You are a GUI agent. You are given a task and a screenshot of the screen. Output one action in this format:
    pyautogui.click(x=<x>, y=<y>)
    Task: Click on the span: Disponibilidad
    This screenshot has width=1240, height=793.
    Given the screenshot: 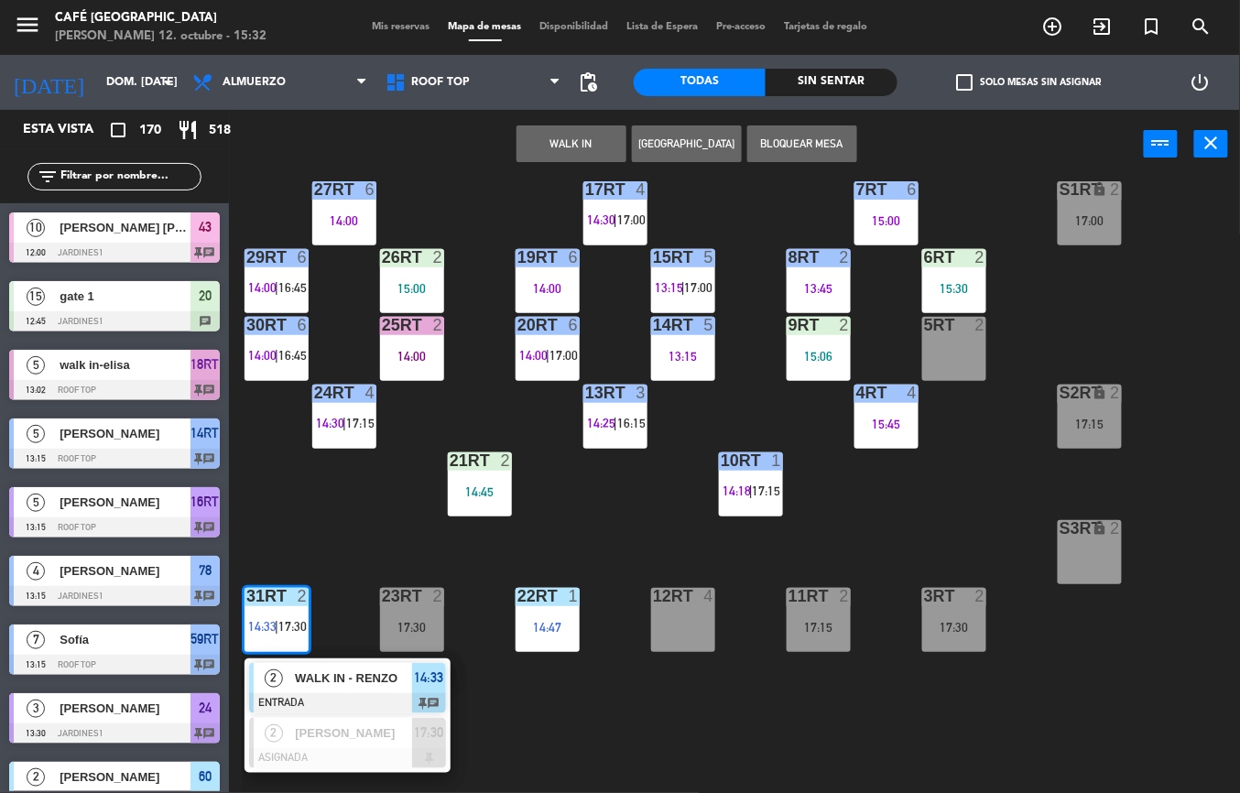 What is the action you would take?
    pyautogui.click(x=574, y=27)
    